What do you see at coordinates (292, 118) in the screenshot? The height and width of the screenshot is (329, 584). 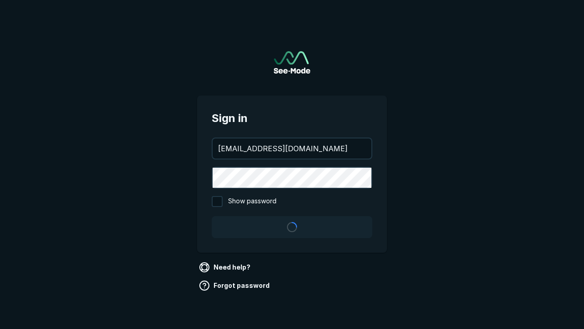 I see `span: Sign in` at bounding box center [292, 118].